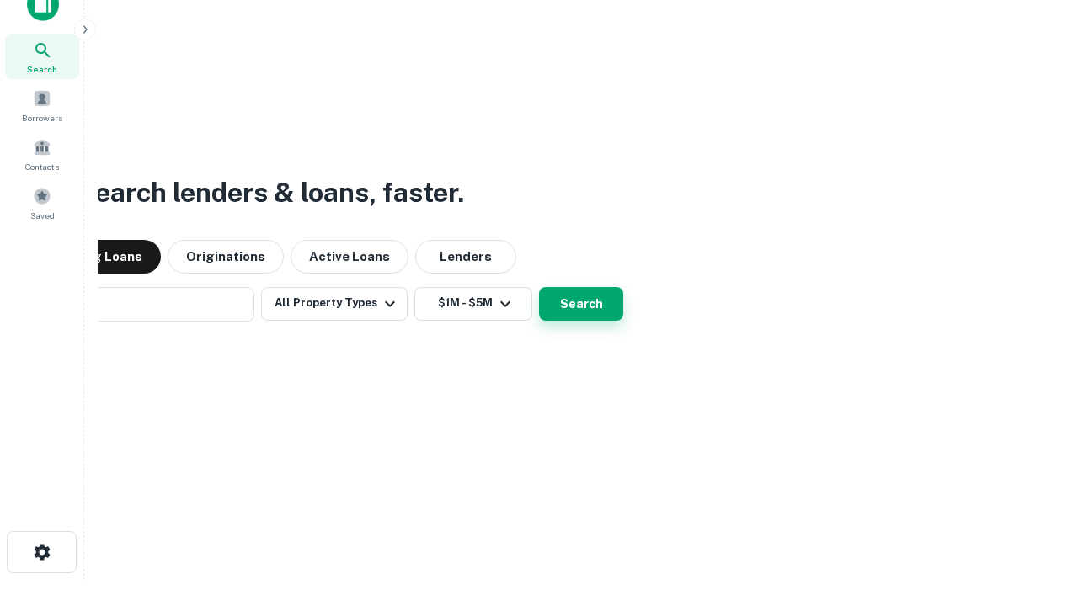  What do you see at coordinates (466, 257) in the screenshot?
I see `button: Lenders` at bounding box center [466, 257].